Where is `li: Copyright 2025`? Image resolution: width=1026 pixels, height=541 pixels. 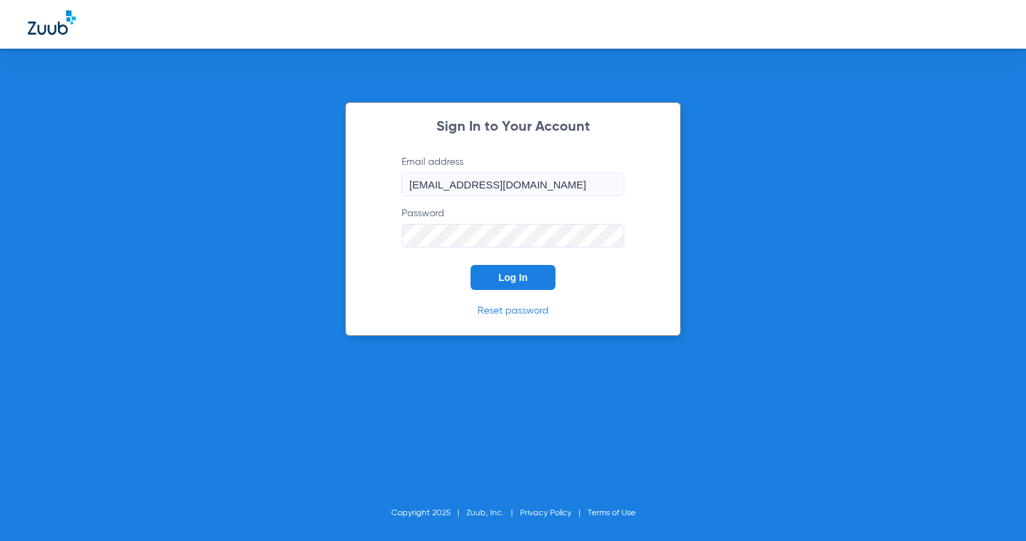 li: Copyright 2025 is located at coordinates (429, 514).